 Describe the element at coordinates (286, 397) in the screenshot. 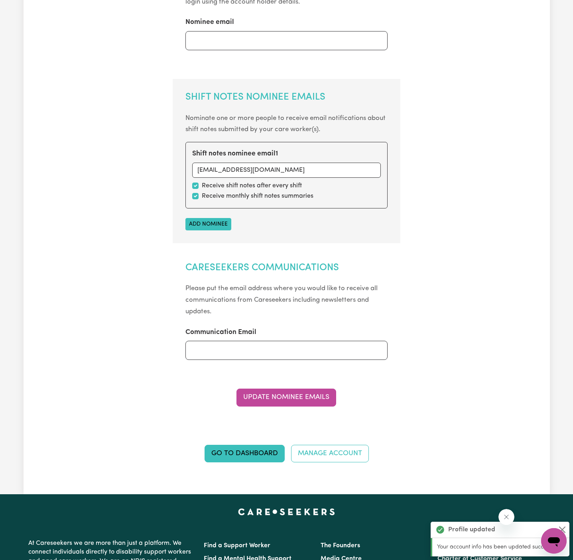

I see `button: Update Nominee Emails` at that location.